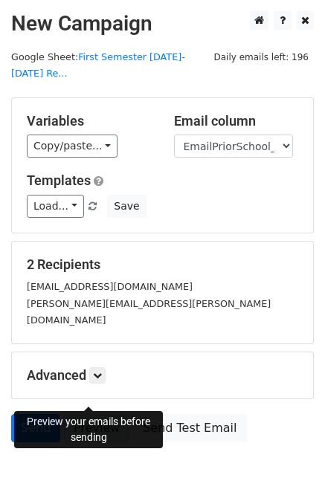  Describe the element at coordinates (72, 146) in the screenshot. I see `a: Copy/paste...` at that location.